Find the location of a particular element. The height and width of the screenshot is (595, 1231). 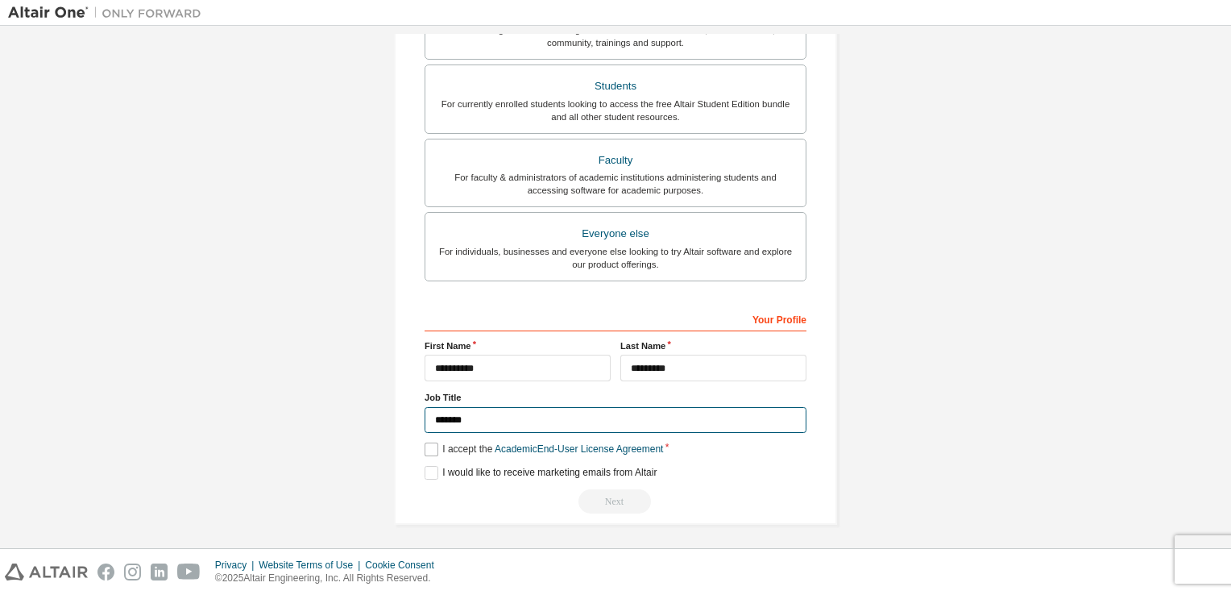

div: Read and acccept EULA to continue is located at coordinates (616, 501).